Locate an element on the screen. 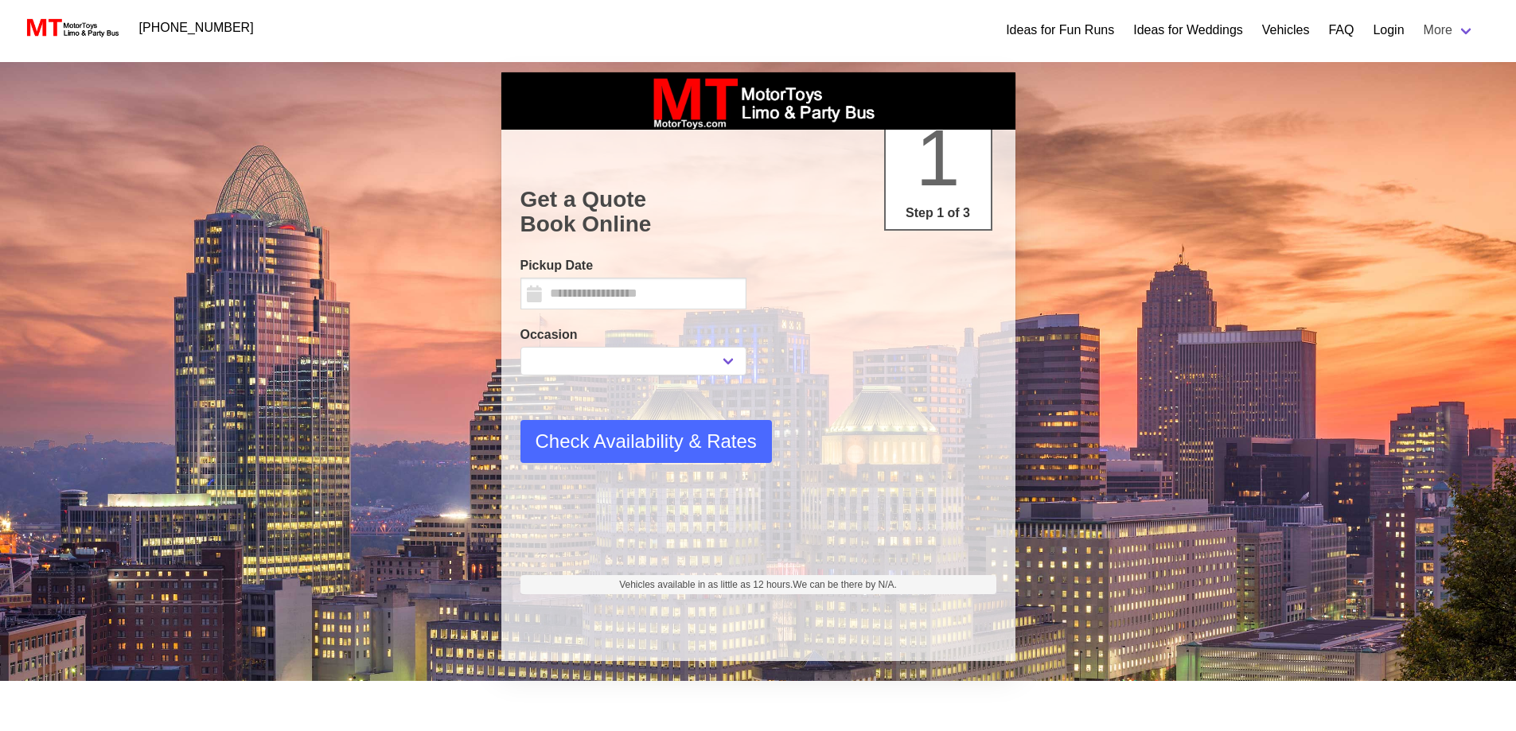 The width and height of the screenshot is (1516, 731). span: 1 is located at coordinates (938, 158).